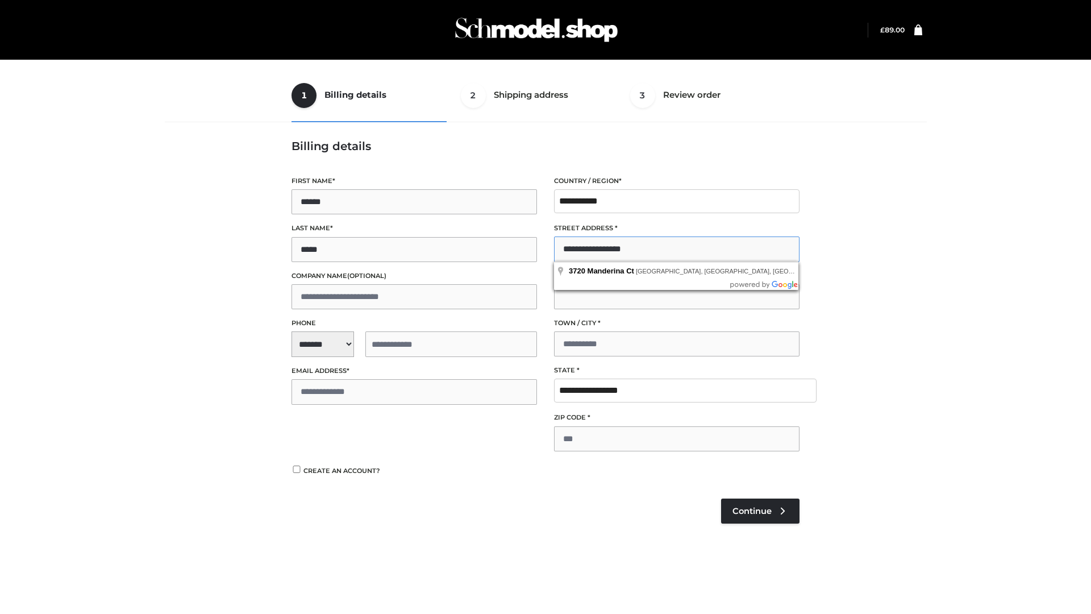 The image size is (1091, 614). What do you see at coordinates (414, 228) in the screenshot?
I see `label: Last name` at bounding box center [414, 228].